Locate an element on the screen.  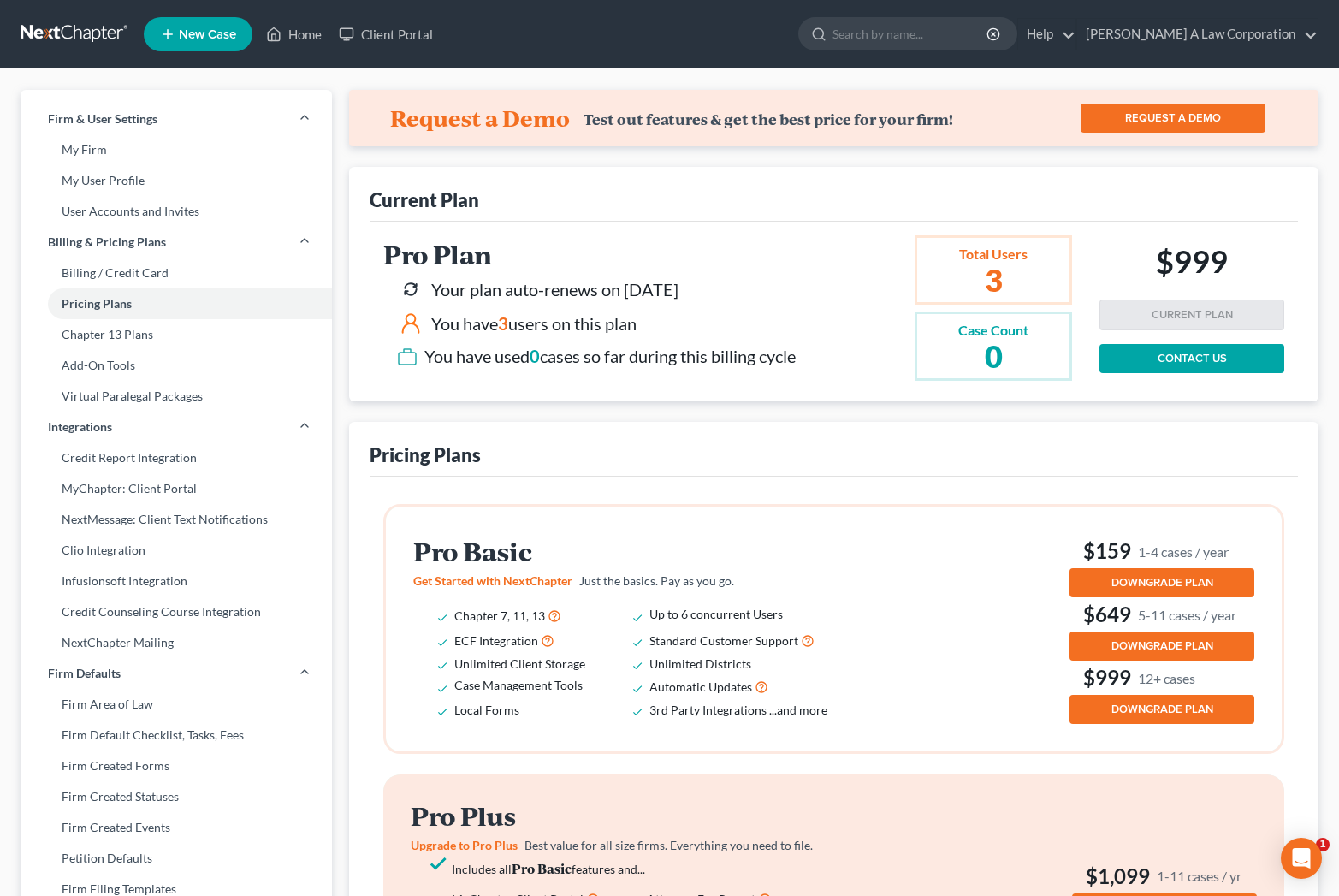
h2: $999 is located at coordinates (1192, 264).